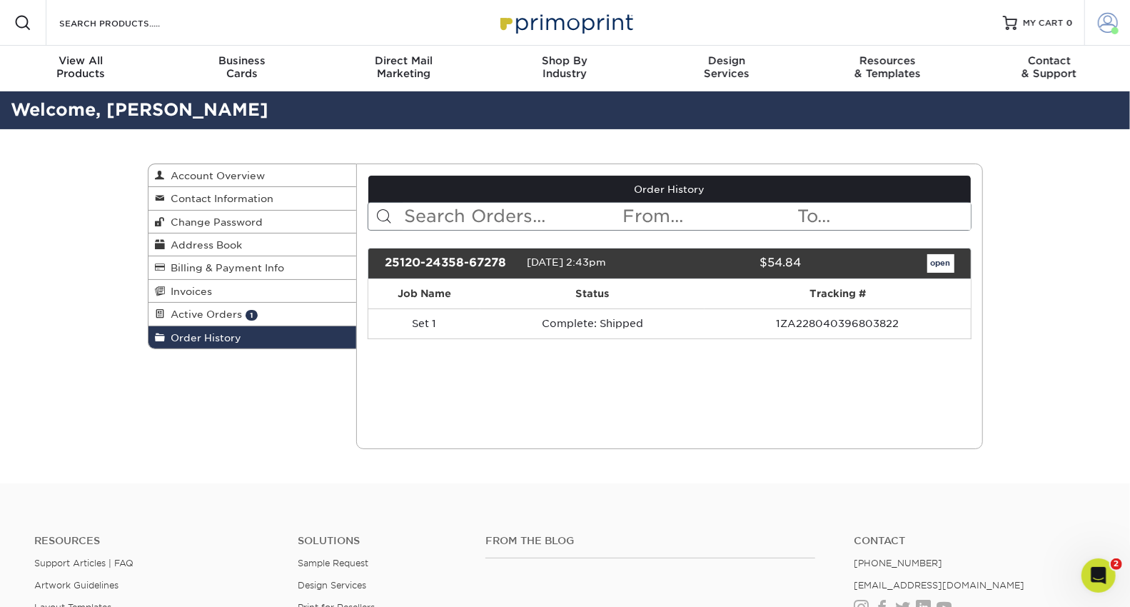  Describe the element at coordinates (242, 67) in the screenshot. I see `div: Cards` at that location.